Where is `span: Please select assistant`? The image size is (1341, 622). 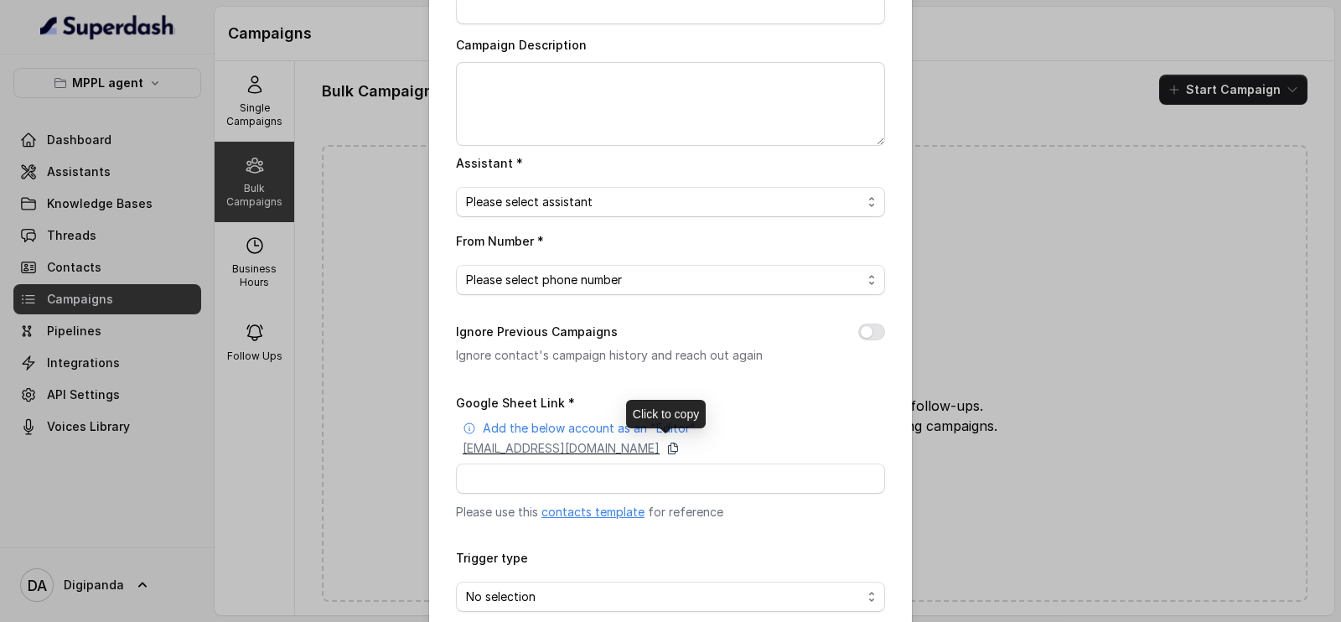 span: Please select assistant is located at coordinates (664, 202).